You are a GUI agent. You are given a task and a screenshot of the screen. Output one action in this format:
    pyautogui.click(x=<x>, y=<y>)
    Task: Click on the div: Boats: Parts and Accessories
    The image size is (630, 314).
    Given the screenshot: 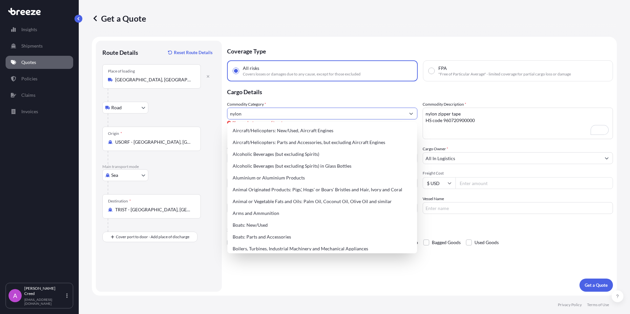 What is the action you would take?
    pyautogui.click(x=322, y=237)
    